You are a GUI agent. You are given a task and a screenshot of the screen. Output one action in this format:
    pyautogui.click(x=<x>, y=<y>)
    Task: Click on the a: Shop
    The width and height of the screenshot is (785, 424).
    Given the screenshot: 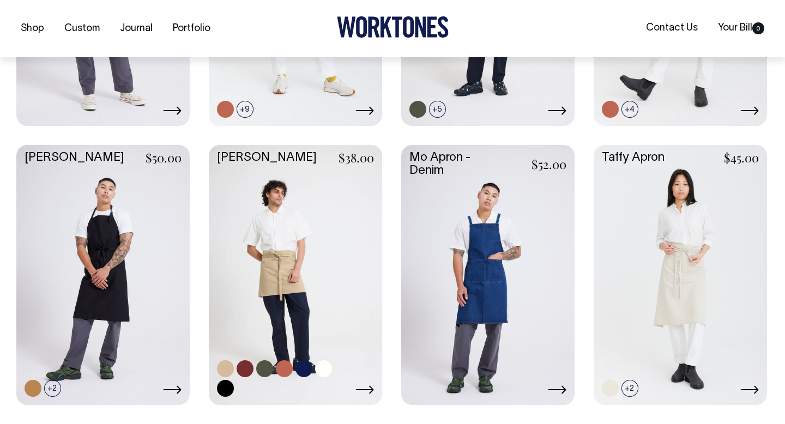 What is the action you would take?
    pyautogui.click(x=32, y=28)
    